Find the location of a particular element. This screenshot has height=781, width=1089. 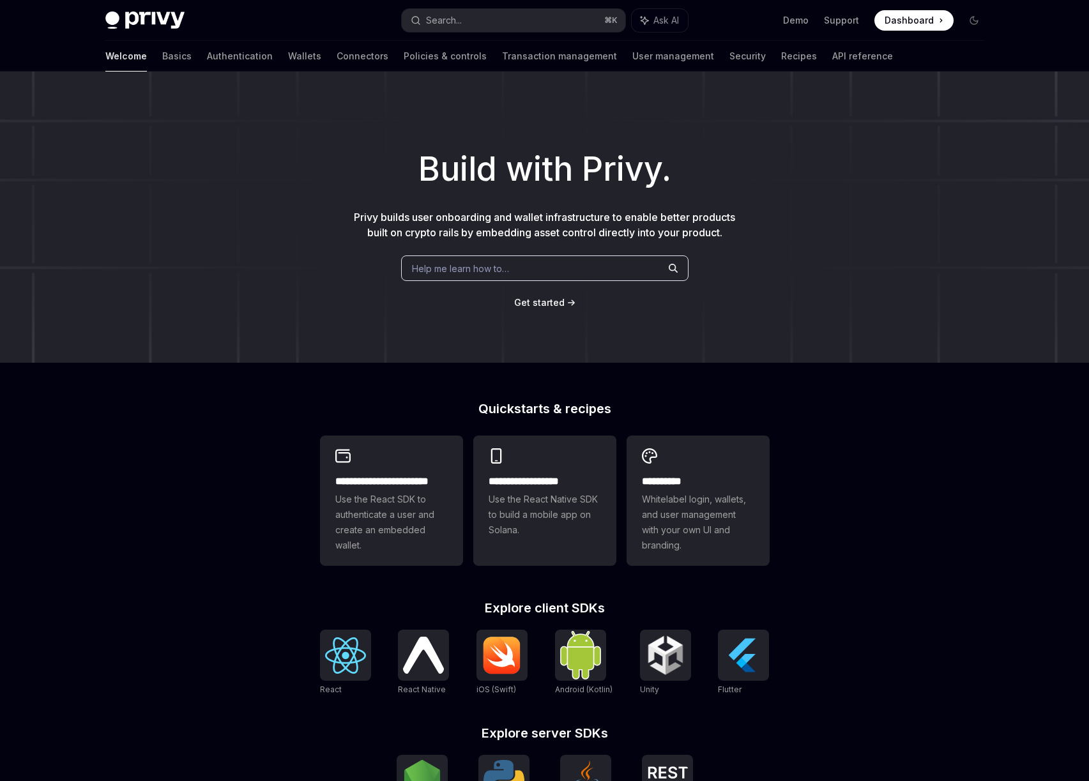

a: User management is located at coordinates (673, 56).